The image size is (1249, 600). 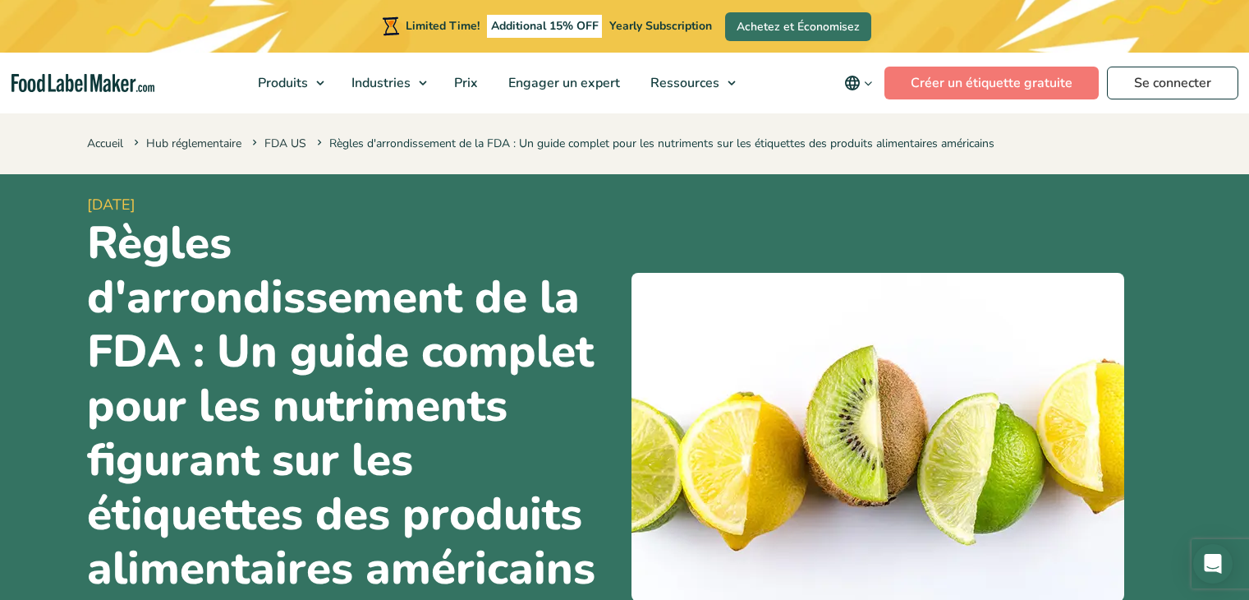 I want to click on span: Limited Time!, so click(x=443, y=25).